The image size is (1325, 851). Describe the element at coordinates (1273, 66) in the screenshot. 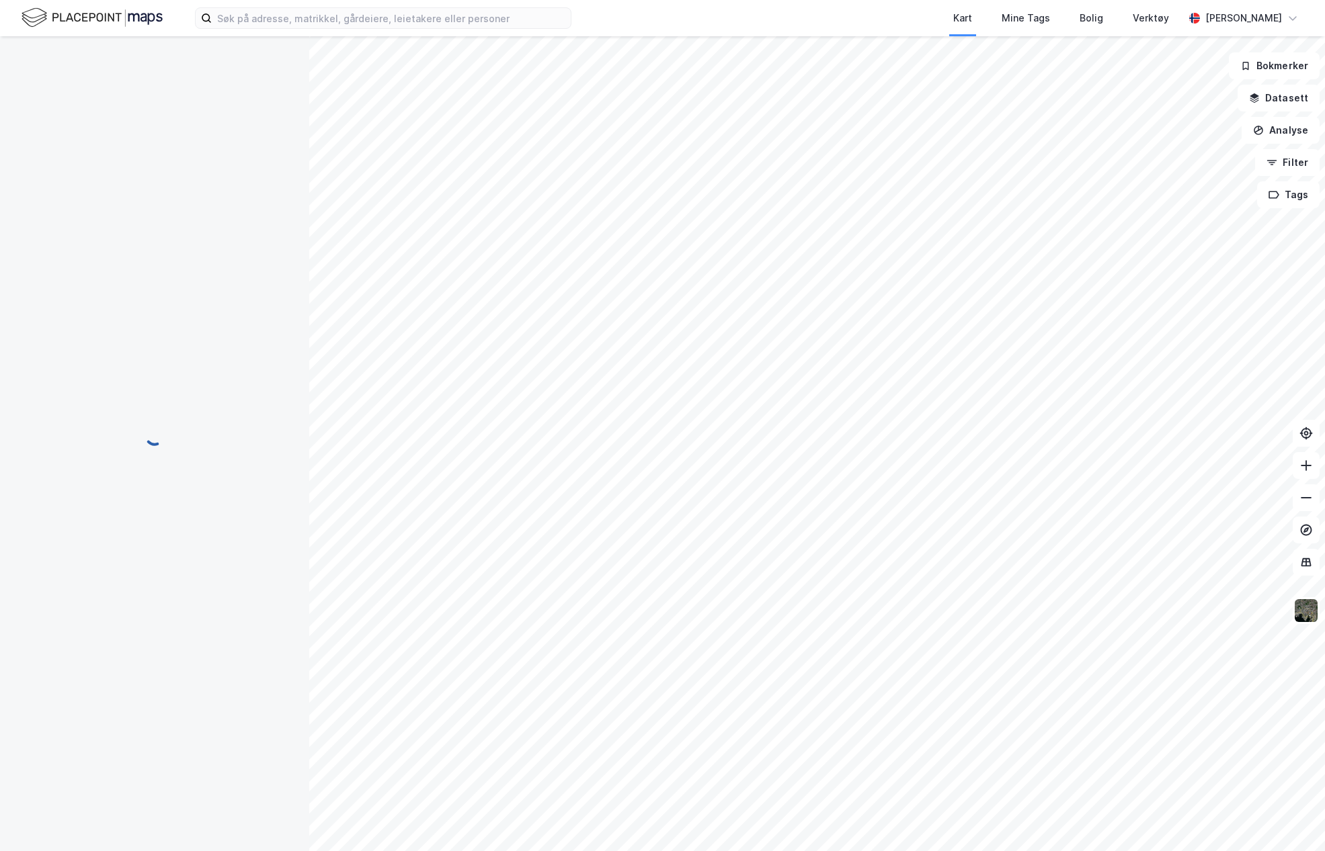

I see `button: Bokmerker` at that location.